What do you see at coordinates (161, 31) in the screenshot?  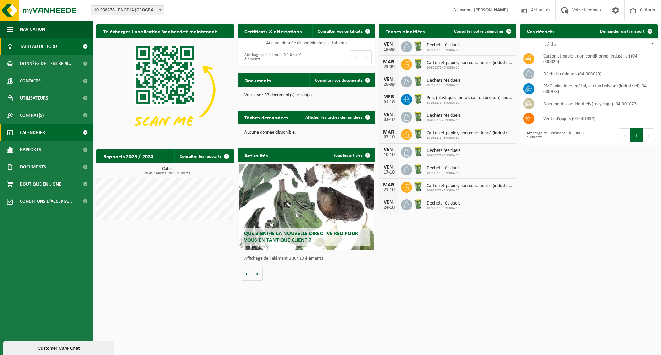 I see `h2: Téléchargez l'application Vanheede+ maintenant!` at bounding box center [161, 31].